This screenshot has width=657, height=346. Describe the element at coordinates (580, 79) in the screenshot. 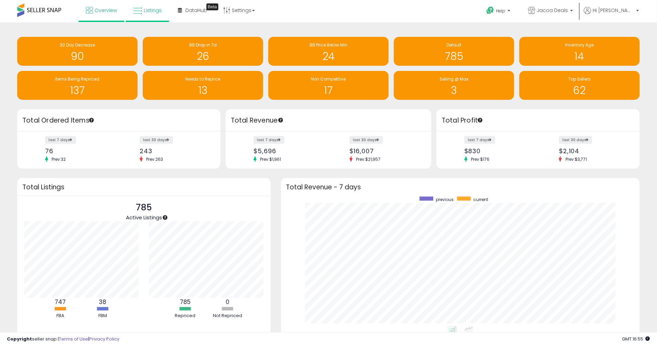

I see `span: Top Sellers` at that location.